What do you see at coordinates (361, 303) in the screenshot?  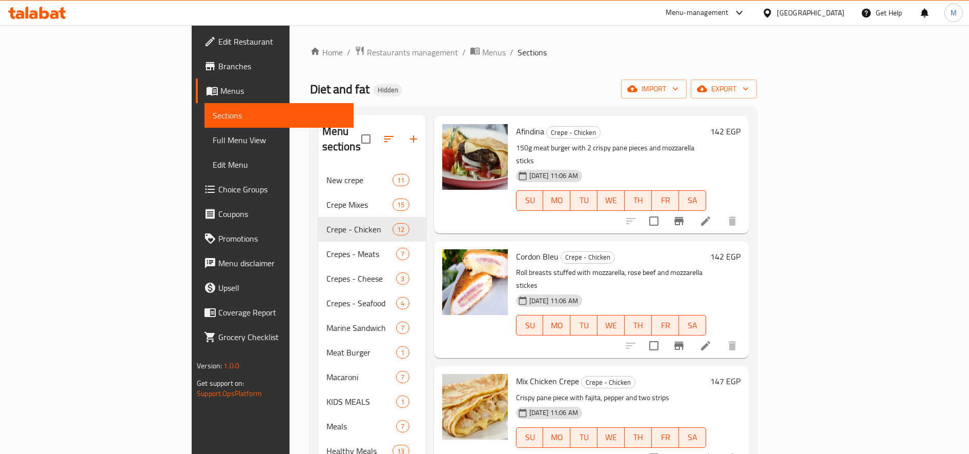 I see `div: Crepes - Seafood` at bounding box center [361, 303].